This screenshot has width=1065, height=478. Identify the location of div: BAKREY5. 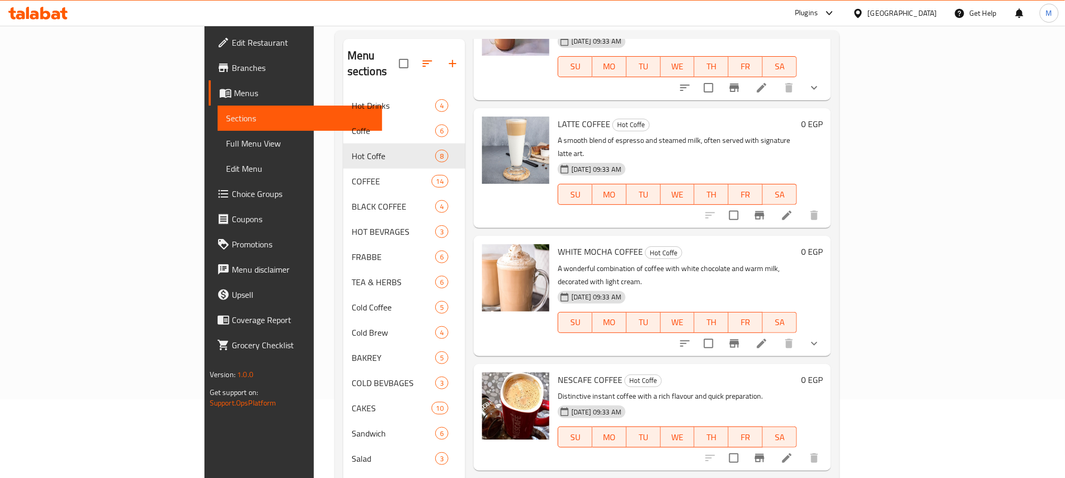
(404, 358).